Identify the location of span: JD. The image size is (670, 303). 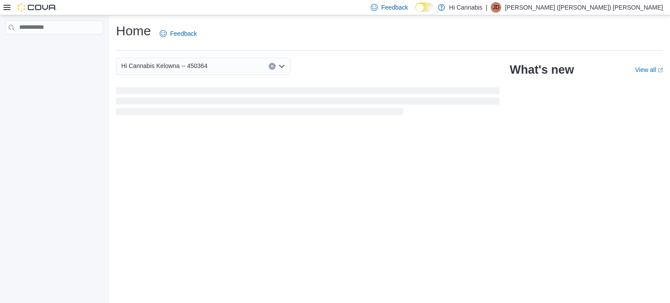
(496, 7).